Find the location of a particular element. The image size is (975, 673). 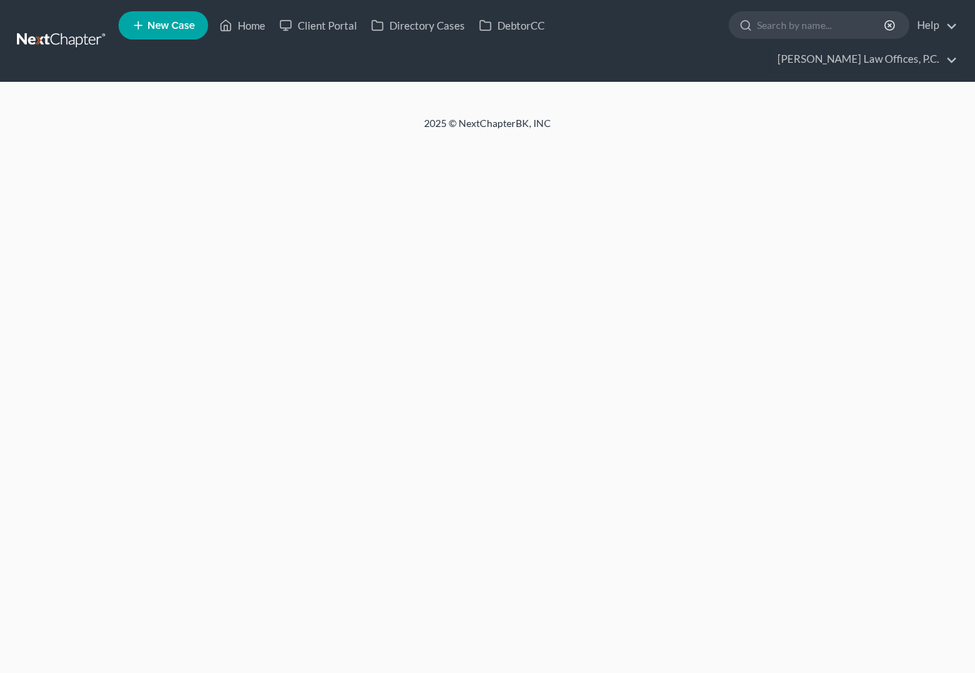

a: DebtorCC is located at coordinates (511, 25).